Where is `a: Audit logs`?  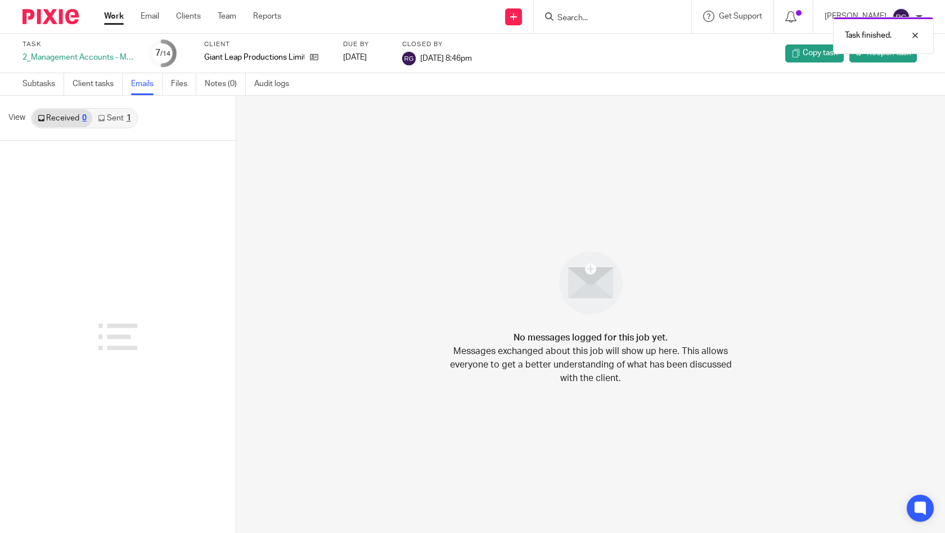
a: Audit logs is located at coordinates (276, 84).